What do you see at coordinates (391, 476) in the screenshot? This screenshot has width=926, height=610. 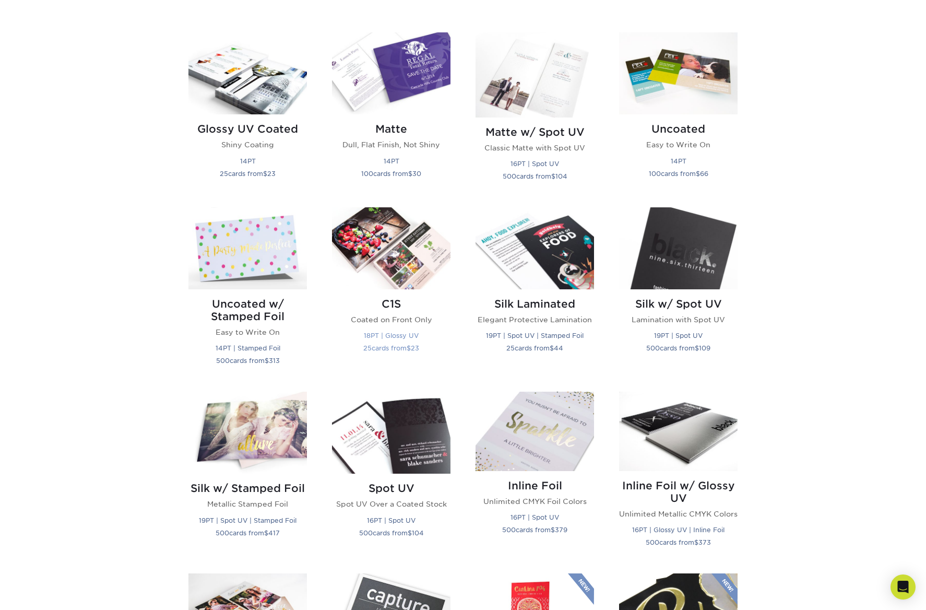 I see `a: Spot UV Postcards Spot UV Spot UV Over a Coated Stock 16PT | Spot UV 500cards from$104` at bounding box center [391, 476].